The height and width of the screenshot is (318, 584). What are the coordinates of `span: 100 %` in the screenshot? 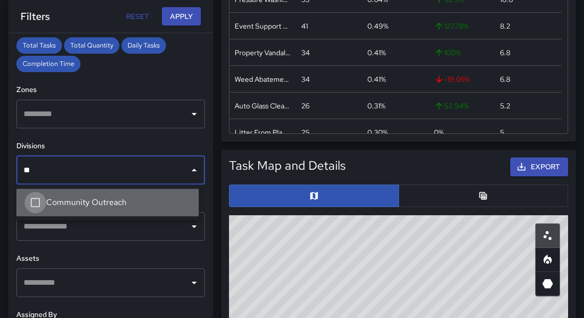 It's located at (447, 53).